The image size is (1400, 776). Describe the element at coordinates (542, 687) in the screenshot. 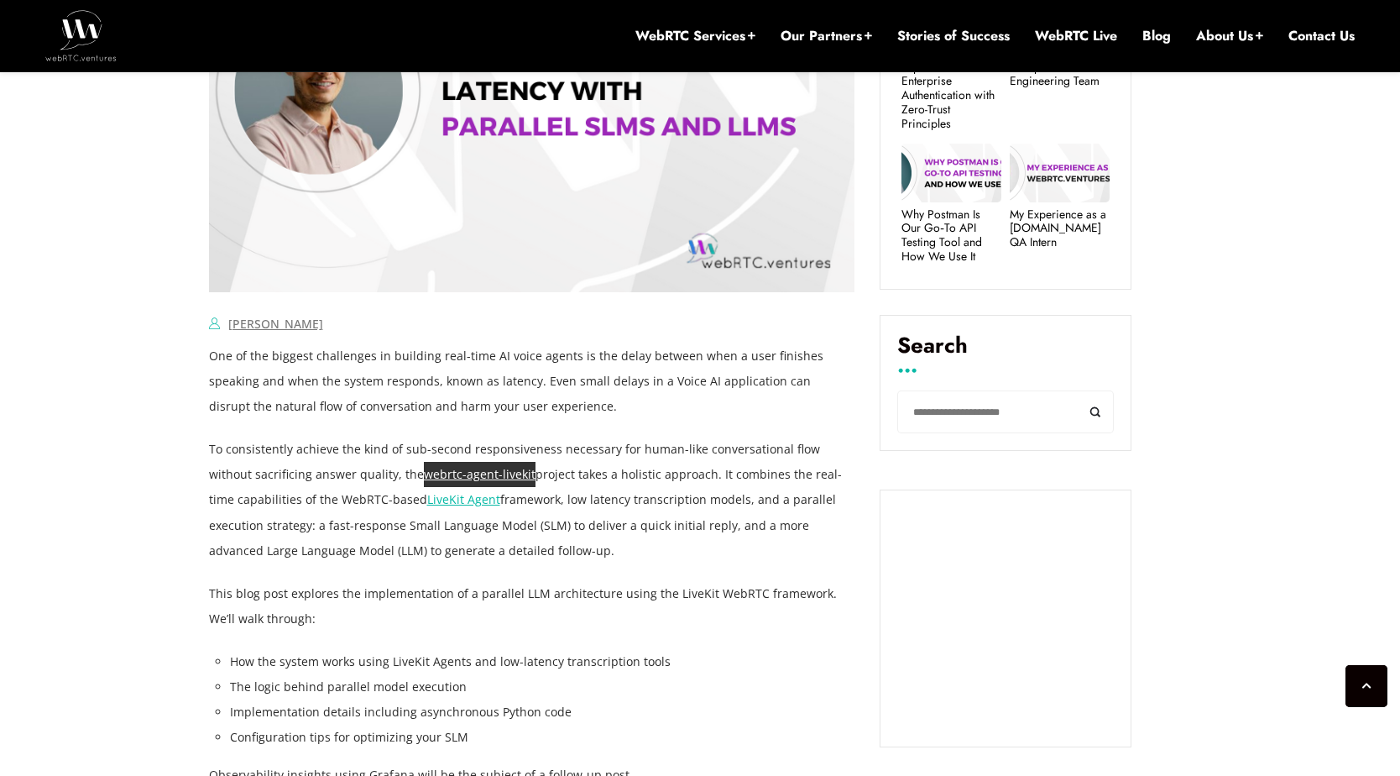

I see `li: The logic behind parallel model execution` at that location.